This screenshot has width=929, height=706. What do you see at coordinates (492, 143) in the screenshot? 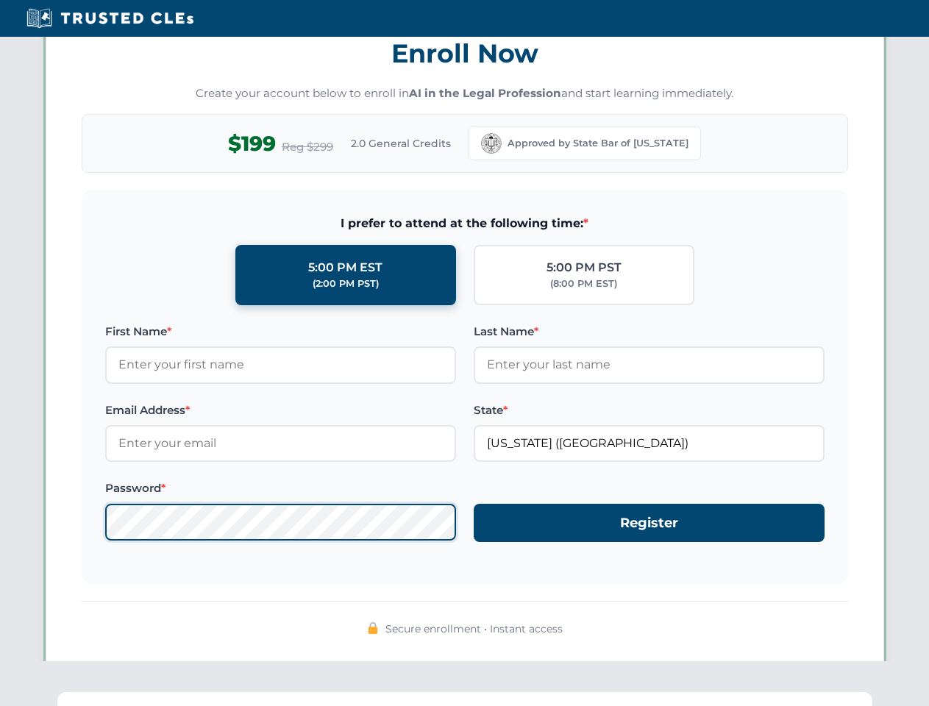
I see `img: California Bar` at bounding box center [492, 143].